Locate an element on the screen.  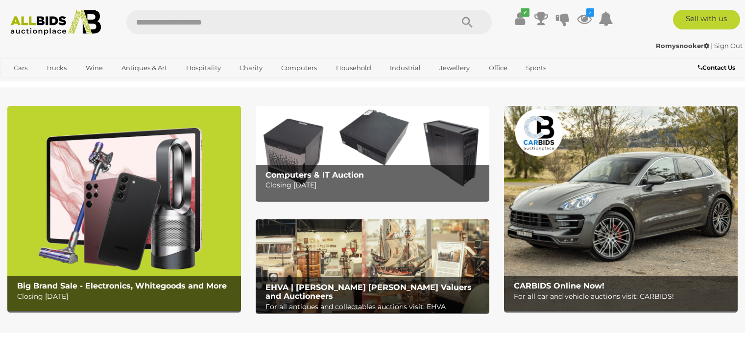
a: 2 is located at coordinates (585, 19).